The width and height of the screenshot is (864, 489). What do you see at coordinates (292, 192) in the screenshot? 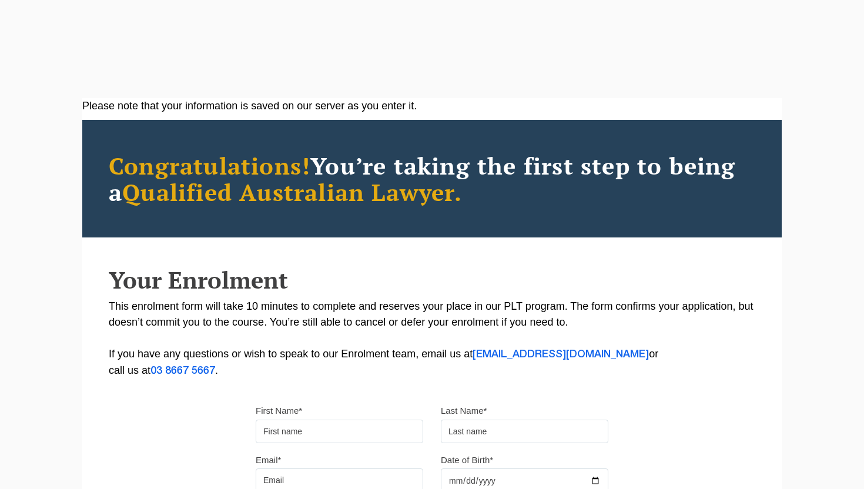
I see `span: Qualified Australian Lawyer.` at bounding box center [292, 192].